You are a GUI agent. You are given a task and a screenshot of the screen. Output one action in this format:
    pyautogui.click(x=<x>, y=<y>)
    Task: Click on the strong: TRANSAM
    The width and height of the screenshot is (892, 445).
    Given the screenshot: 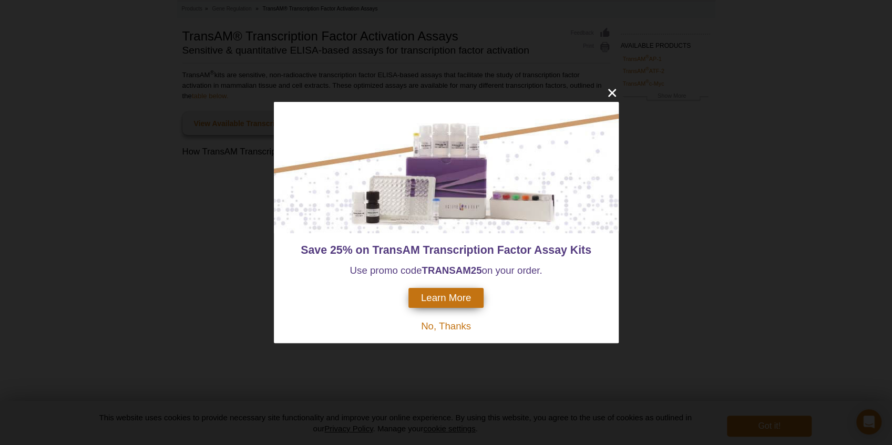 What is the action you would take?
    pyautogui.click(x=446, y=270)
    